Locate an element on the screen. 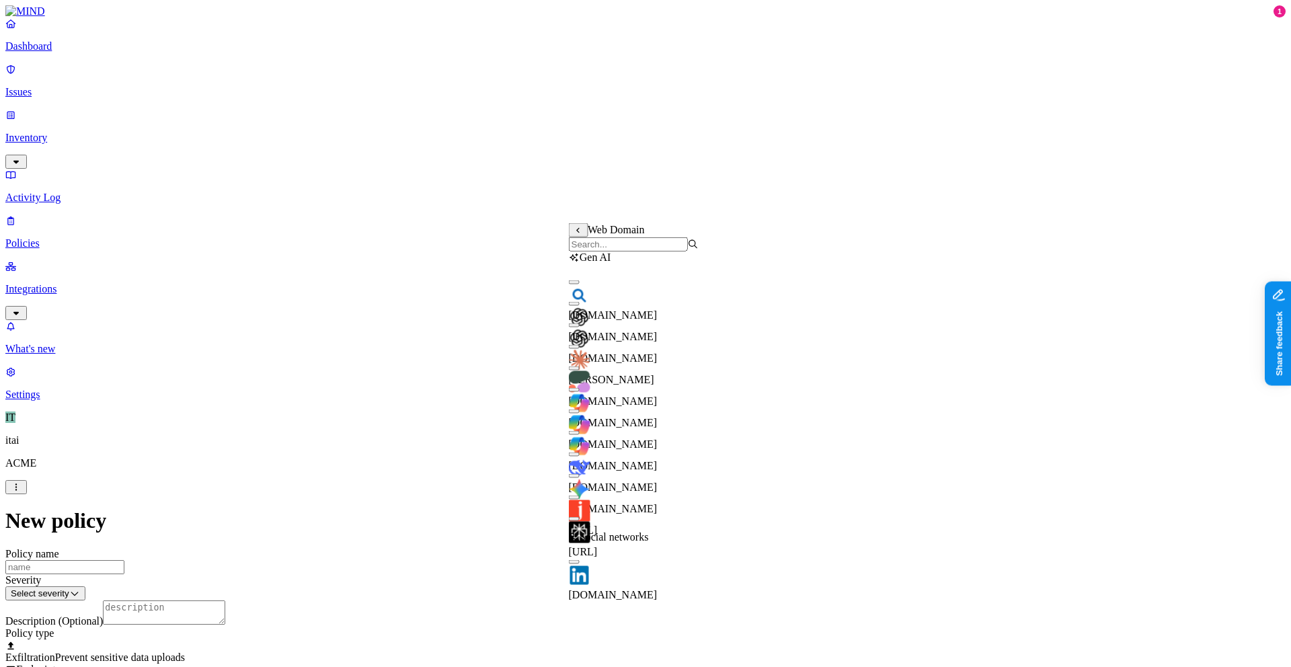 The height and width of the screenshot is (667, 1291). label: Policy type is located at coordinates (30, 632).